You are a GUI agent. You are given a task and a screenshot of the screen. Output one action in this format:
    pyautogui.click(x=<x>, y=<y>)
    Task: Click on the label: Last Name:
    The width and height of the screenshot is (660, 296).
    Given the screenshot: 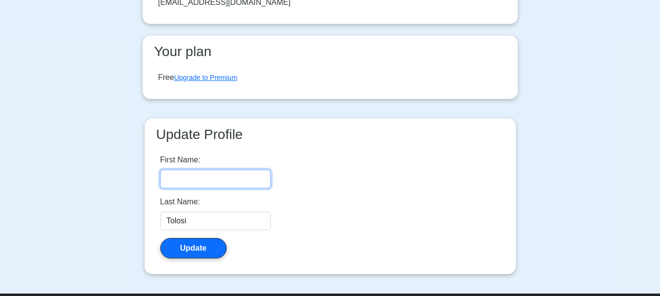 What is the action you would take?
    pyautogui.click(x=180, y=202)
    